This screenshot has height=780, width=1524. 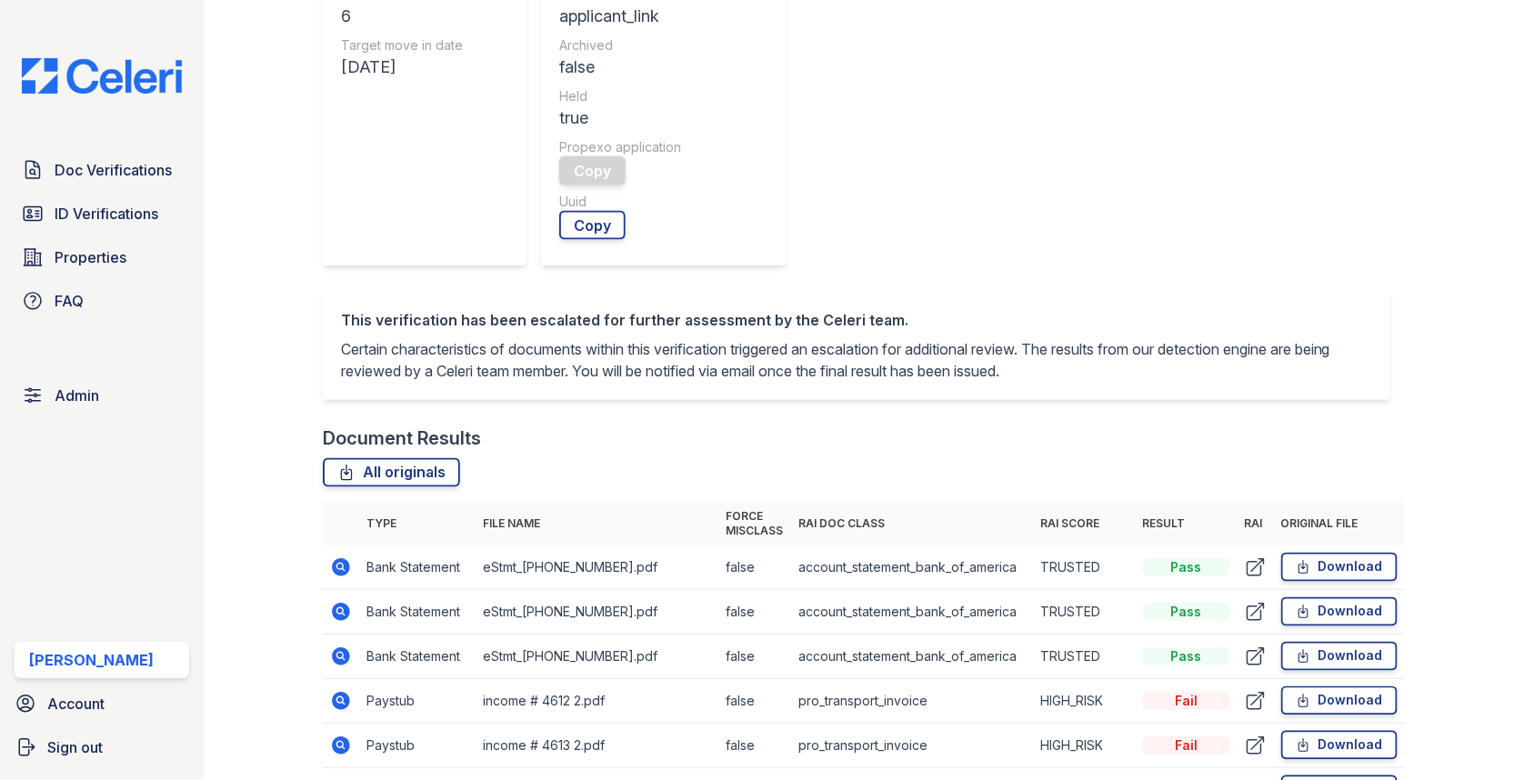 I want to click on a: Properties, so click(x=102, y=257).